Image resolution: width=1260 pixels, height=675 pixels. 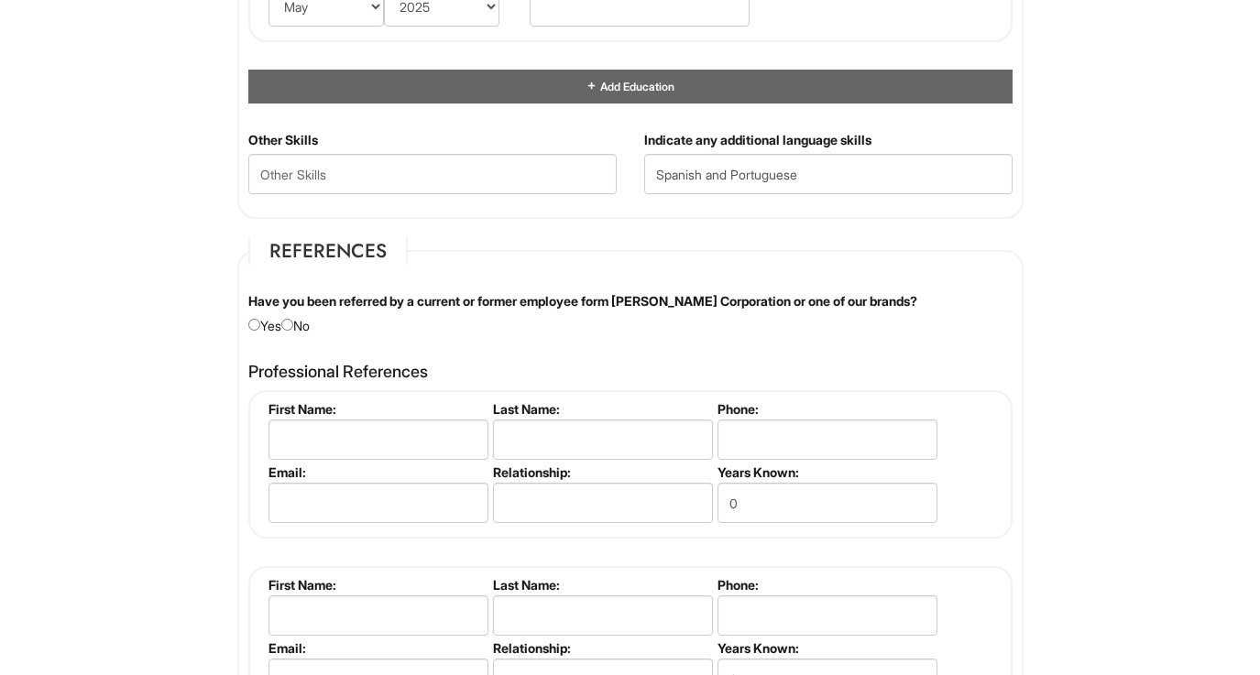 I want to click on h4: Professional References, so click(x=630, y=372).